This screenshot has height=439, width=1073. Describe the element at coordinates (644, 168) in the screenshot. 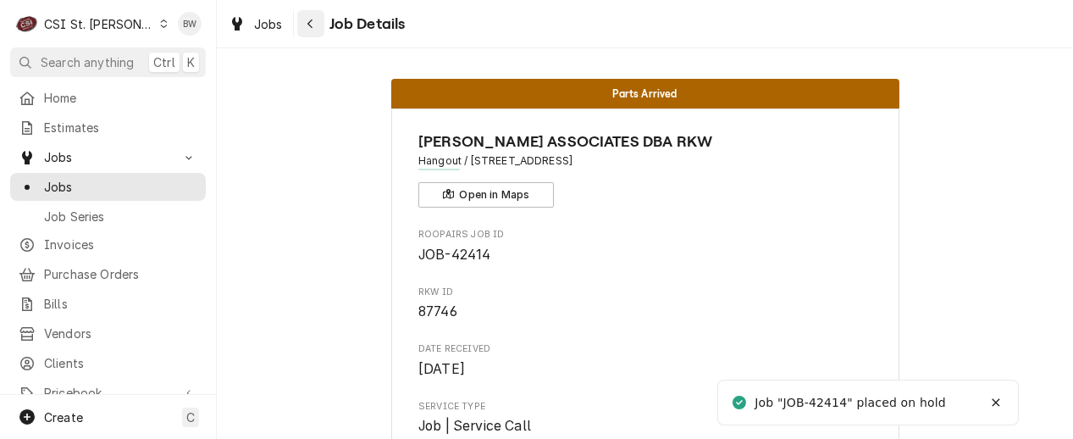

I see `div: Client Information` at that location.